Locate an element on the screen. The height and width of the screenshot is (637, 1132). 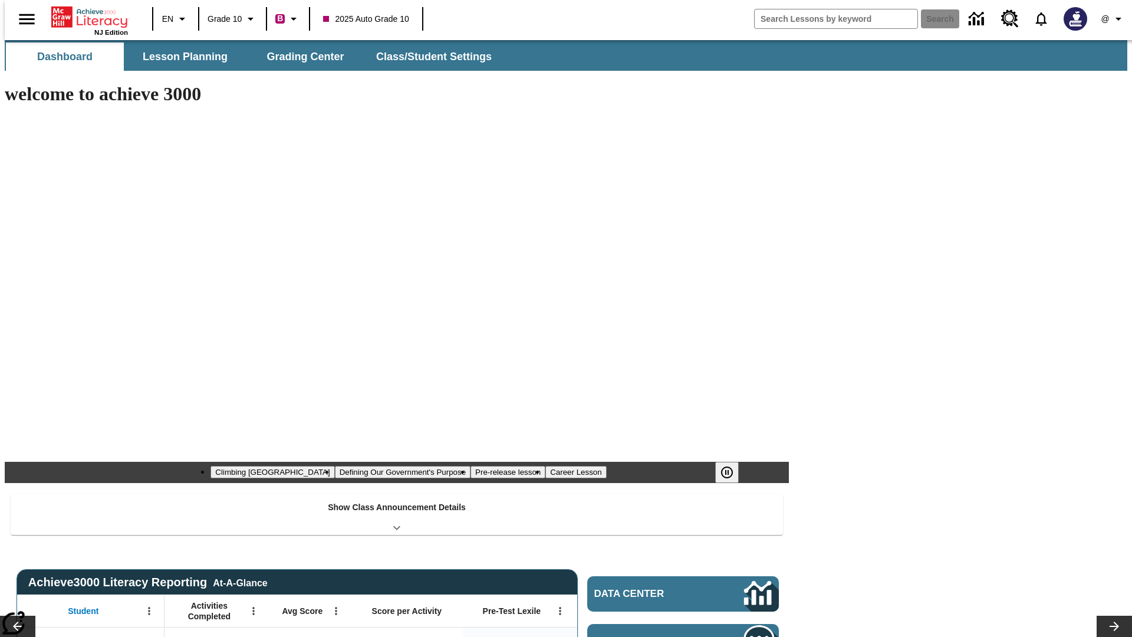
button: Language: EN, Select a language is located at coordinates (176, 19).